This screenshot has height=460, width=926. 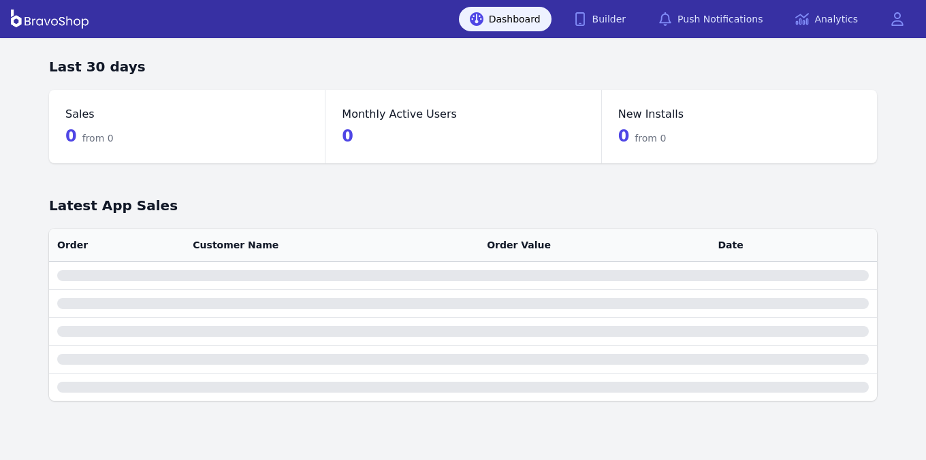 What do you see at coordinates (770, 245) in the screenshot?
I see `th: Date` at bounding box center [770, 245].